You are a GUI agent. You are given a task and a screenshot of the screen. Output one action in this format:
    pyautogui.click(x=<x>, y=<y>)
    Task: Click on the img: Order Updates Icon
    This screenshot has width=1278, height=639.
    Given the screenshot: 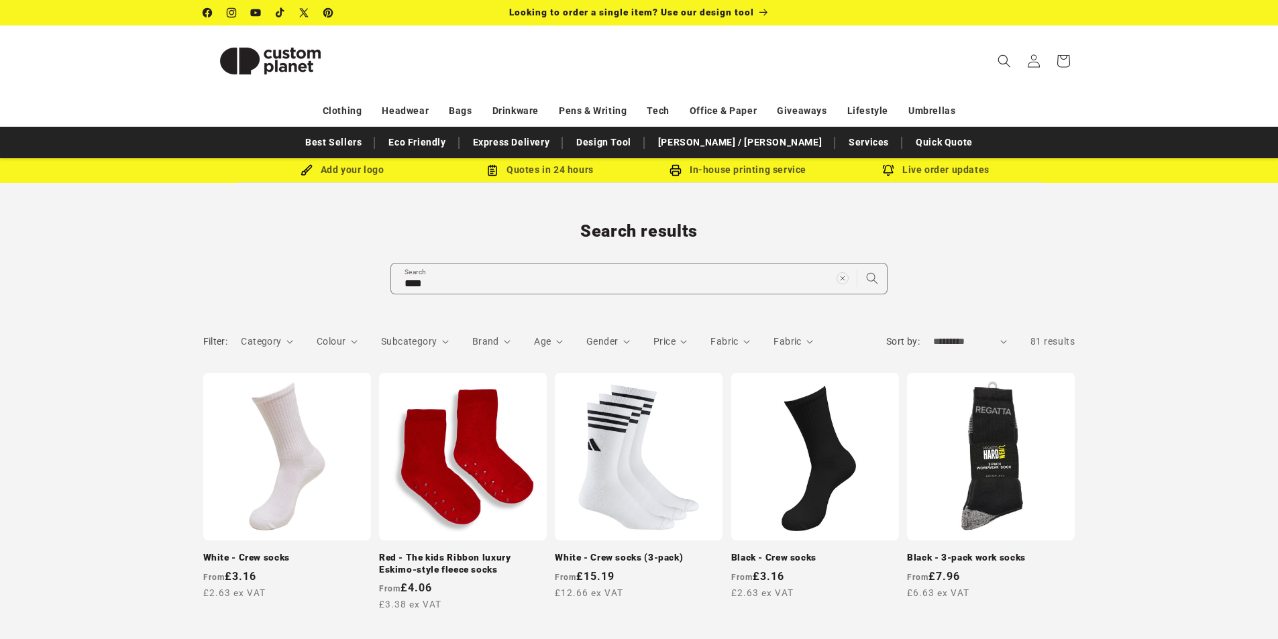 What is the action you would take?
    pyautogui.click(x=492, y=170)
    